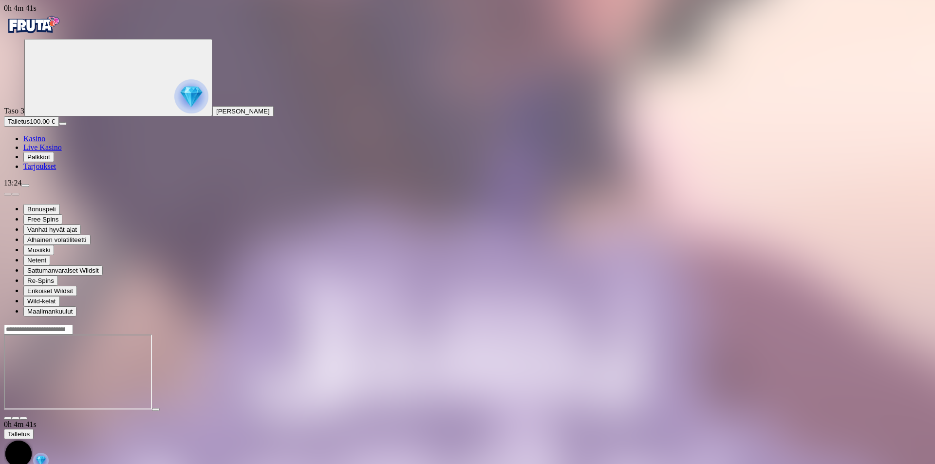 This screenshot has height=464, width=935. I want to click on img: reward progress, so click(191, 96).